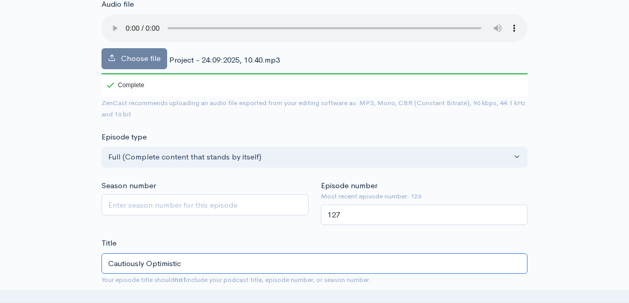 The height and width of the screenshot is (303, 629). Describe the element at coordinates (129, 186) in the screenshot. I see `label: Season number` at that location.